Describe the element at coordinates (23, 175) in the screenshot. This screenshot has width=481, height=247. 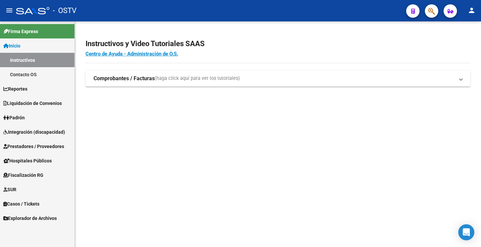
I see `span: Fiscalización RG` at that location.